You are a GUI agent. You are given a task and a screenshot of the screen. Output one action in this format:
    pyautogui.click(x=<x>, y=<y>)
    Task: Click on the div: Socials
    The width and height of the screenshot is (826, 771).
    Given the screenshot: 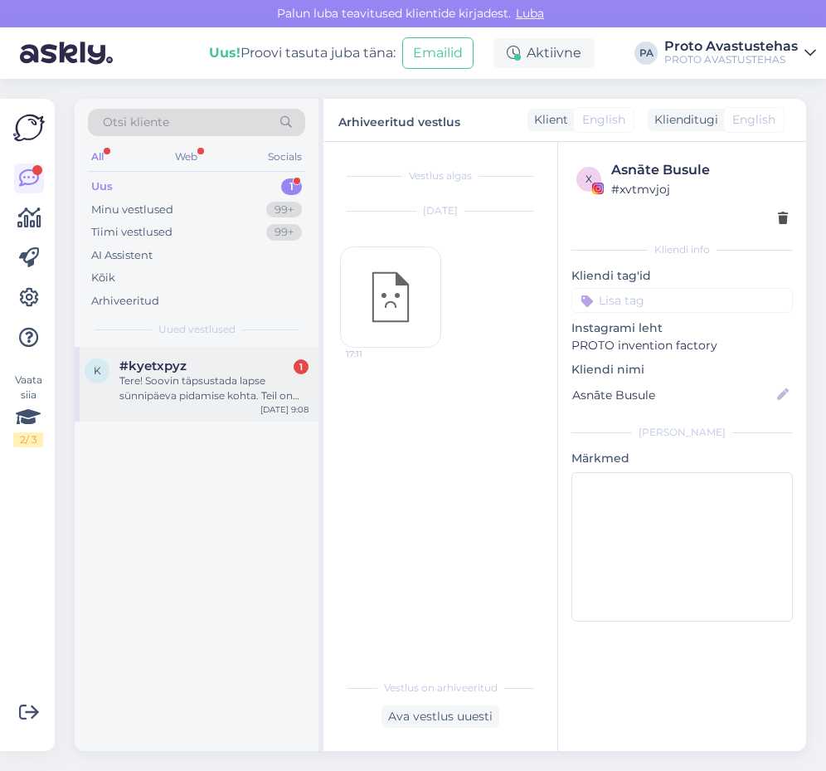 What is the action you would take?
    pyautogui.click(x=285, y=157)
    